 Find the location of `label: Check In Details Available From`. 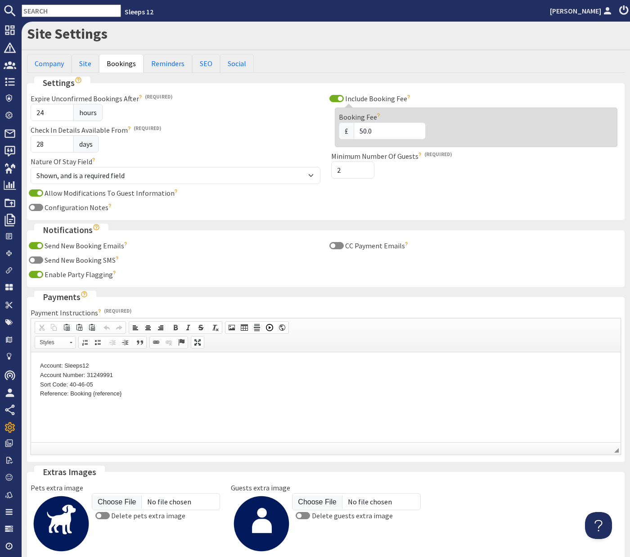

label: Check In Details Available From is located at coordinates (96, 130).